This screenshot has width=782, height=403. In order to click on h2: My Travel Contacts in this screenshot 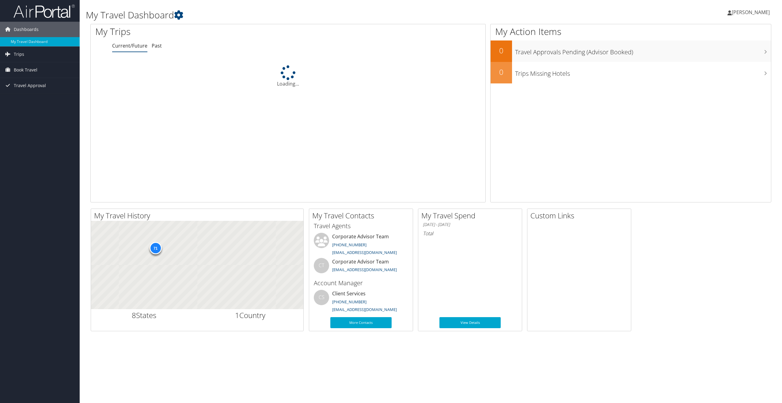, I will do `click(363, 216)`.